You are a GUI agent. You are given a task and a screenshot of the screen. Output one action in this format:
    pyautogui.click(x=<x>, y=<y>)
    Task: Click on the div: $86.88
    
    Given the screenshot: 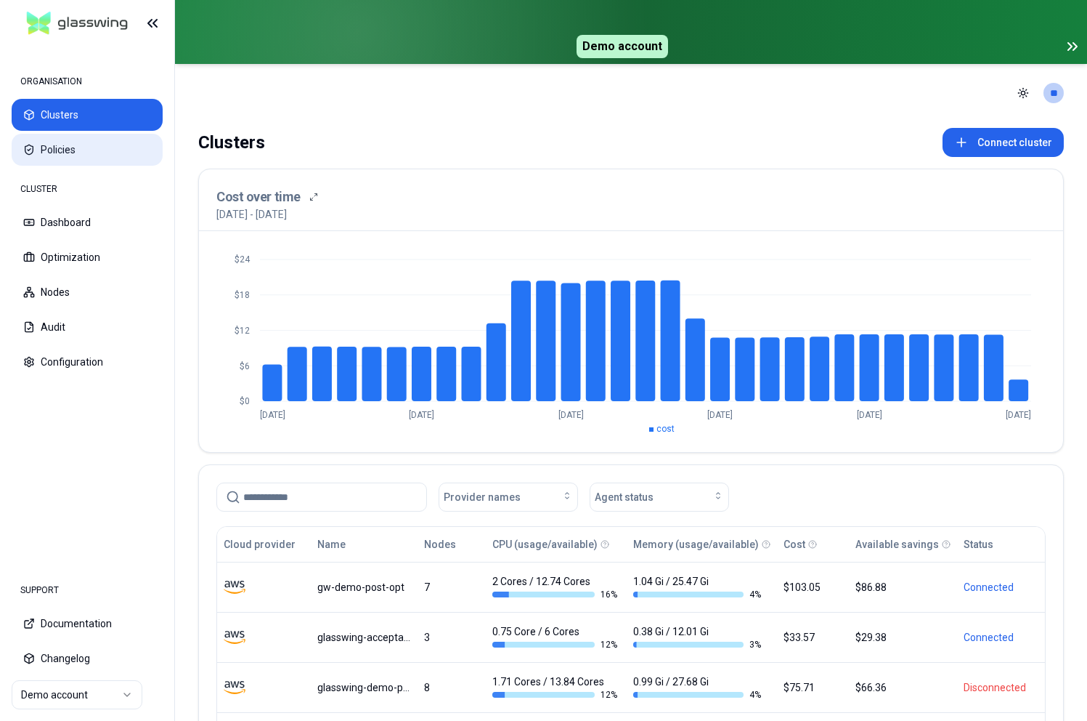 What is the action you would take?
    pyautogui.click(x=903, y=587)
    